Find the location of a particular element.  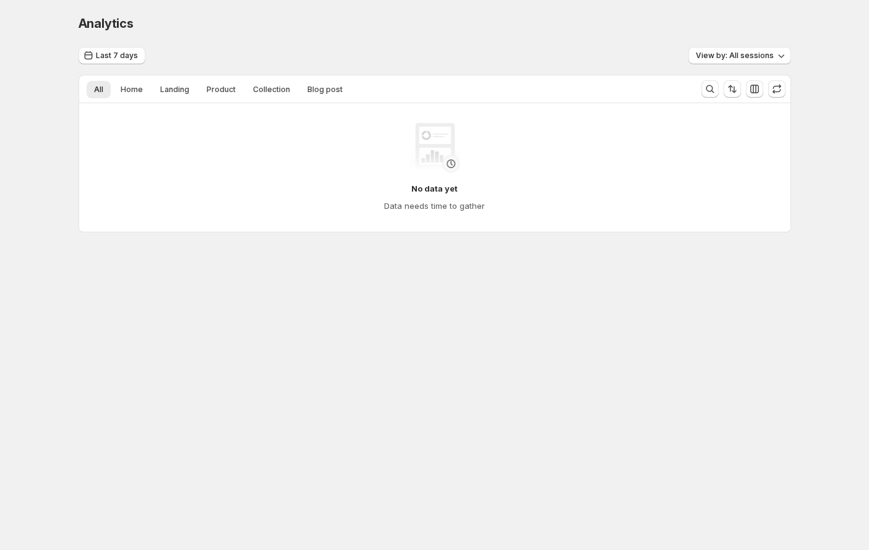

img: No data yet is located at coordinates (435, 148).